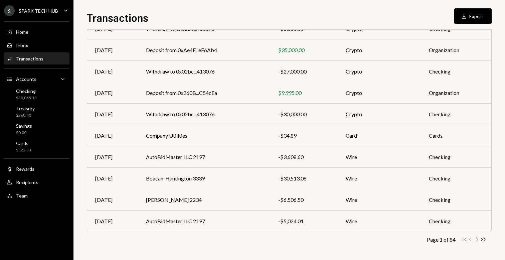 The image size is (505, 260). I want to click on div: Page 1 of 84, so click(441, 239).